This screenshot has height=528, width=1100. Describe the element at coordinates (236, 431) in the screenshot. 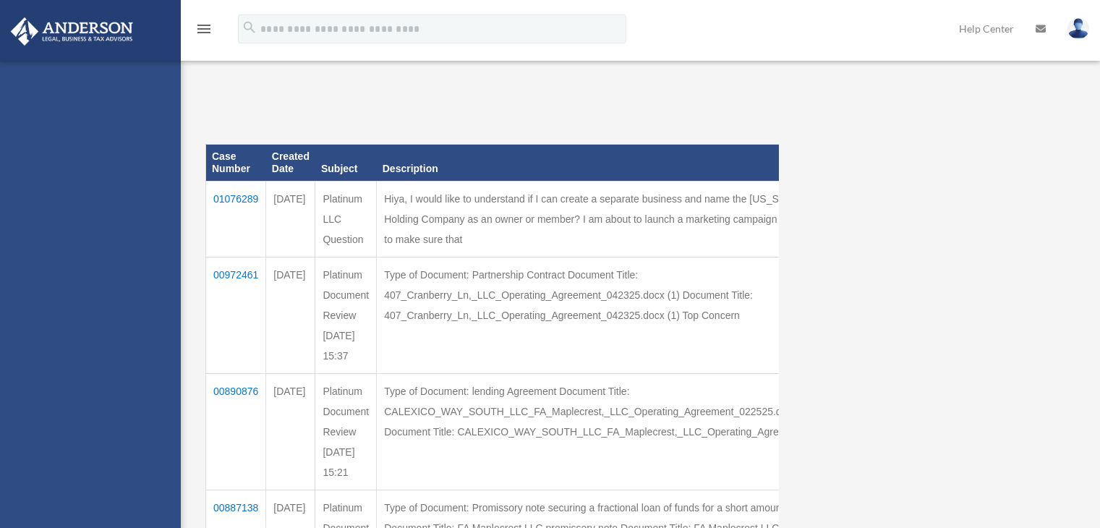

I see `td: 00890876` at that location.